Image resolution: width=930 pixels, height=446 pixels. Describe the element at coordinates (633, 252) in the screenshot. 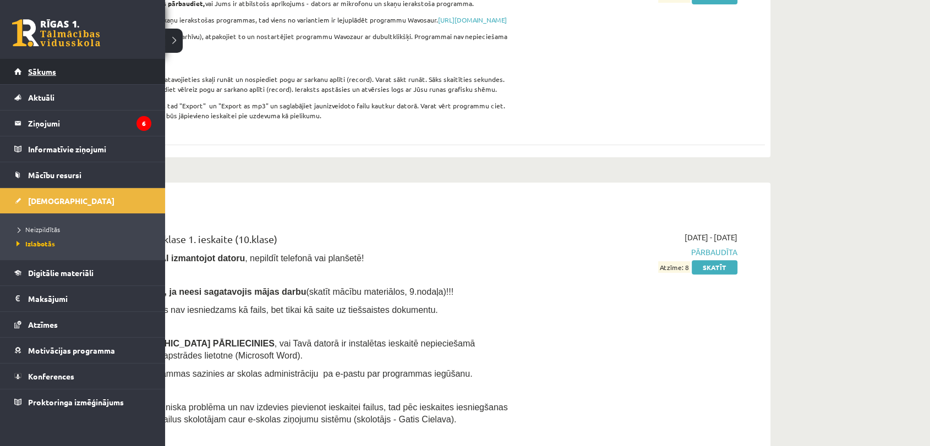

I see `span: Pārbaudīta` at that location.